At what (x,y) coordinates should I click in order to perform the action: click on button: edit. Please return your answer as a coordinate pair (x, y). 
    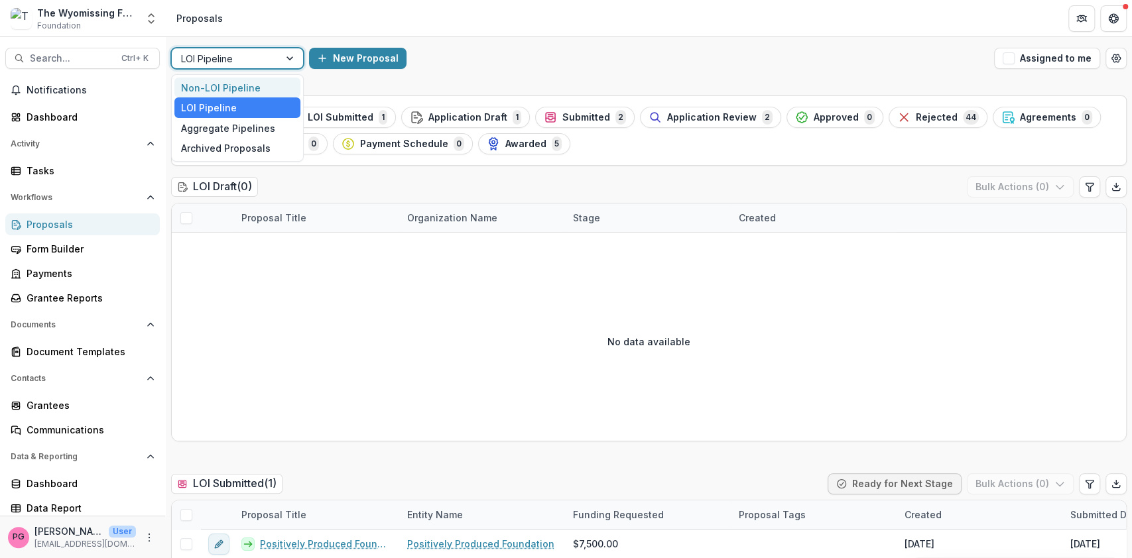
    Looking at the image, I should click on (219, 544).